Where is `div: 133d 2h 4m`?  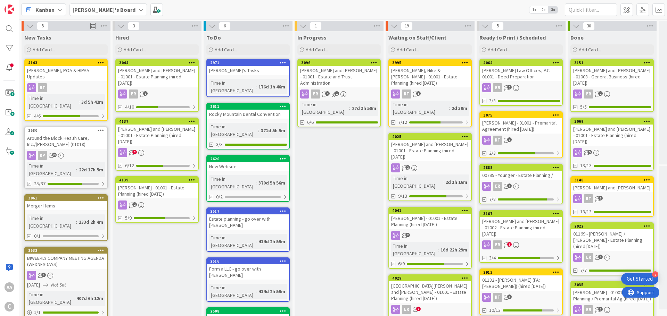 div: 133d 2h 4m is located at coordinates (91, 222).